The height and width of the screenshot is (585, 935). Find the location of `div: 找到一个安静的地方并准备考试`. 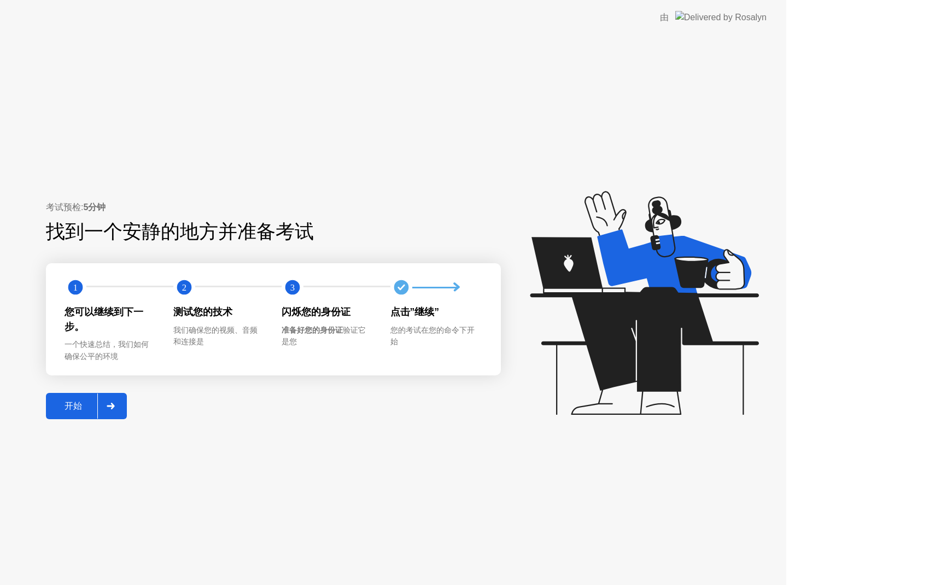

div: 找到一个安静的地方并准备考试 is located at coordinates (238, 231).